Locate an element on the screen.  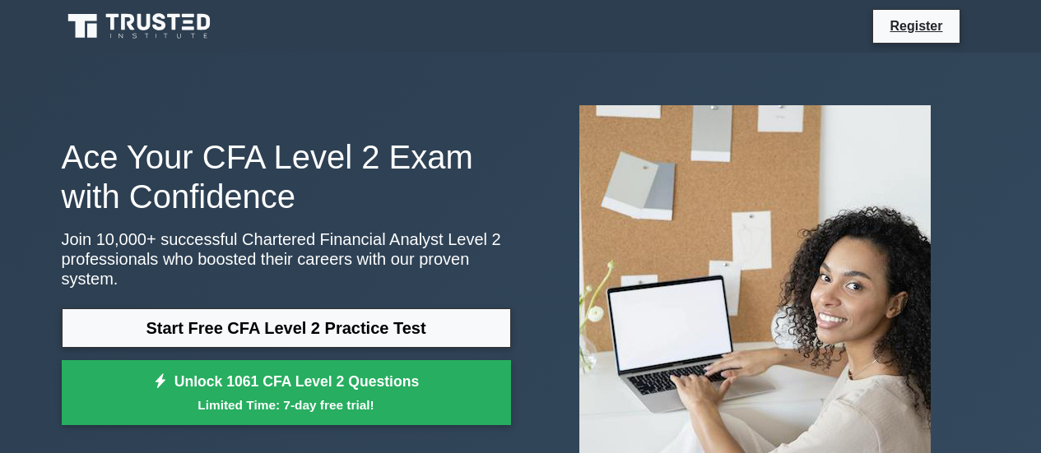
small: Limited Time: 7-day free trial! is located at coordinates (286, 405).